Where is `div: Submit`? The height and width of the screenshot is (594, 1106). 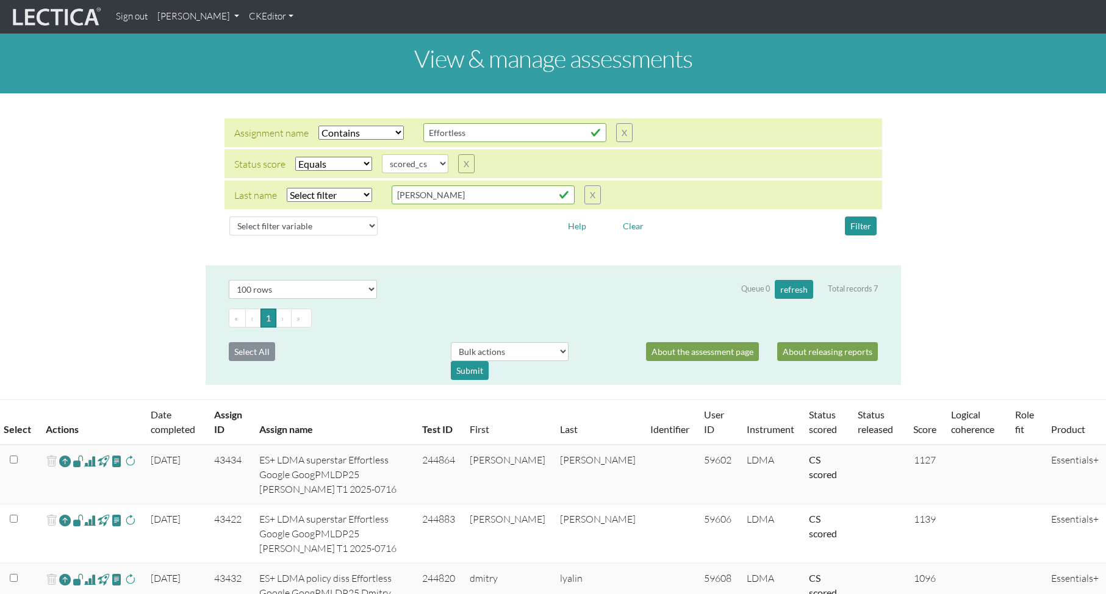
div: Submit is located at coordinates (470, 370).